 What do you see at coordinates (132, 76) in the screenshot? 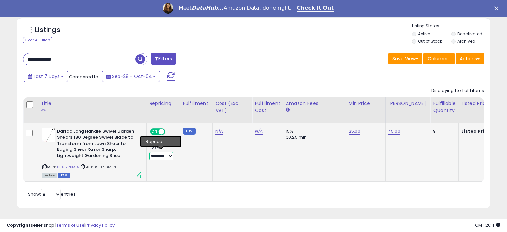
I see `span: Sep-28 - Oct-04` at bounding box center [132, 76].